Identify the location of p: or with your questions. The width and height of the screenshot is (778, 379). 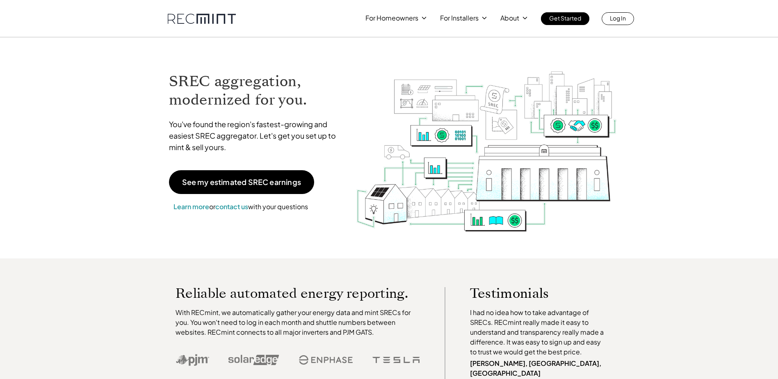
(241, 207).